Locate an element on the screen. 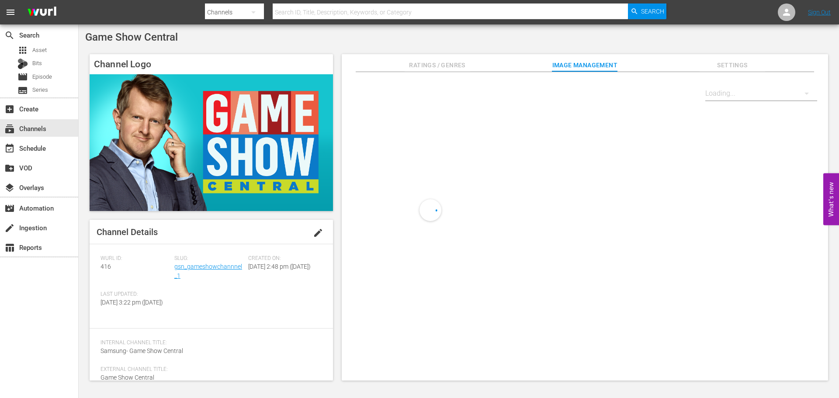  span: menu is located at coordinates (10, 12).